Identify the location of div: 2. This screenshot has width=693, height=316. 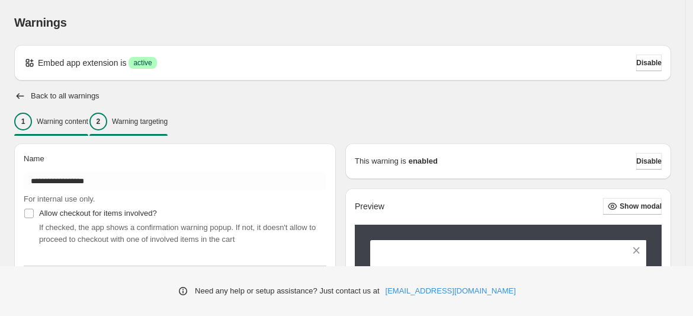
(98, 121).